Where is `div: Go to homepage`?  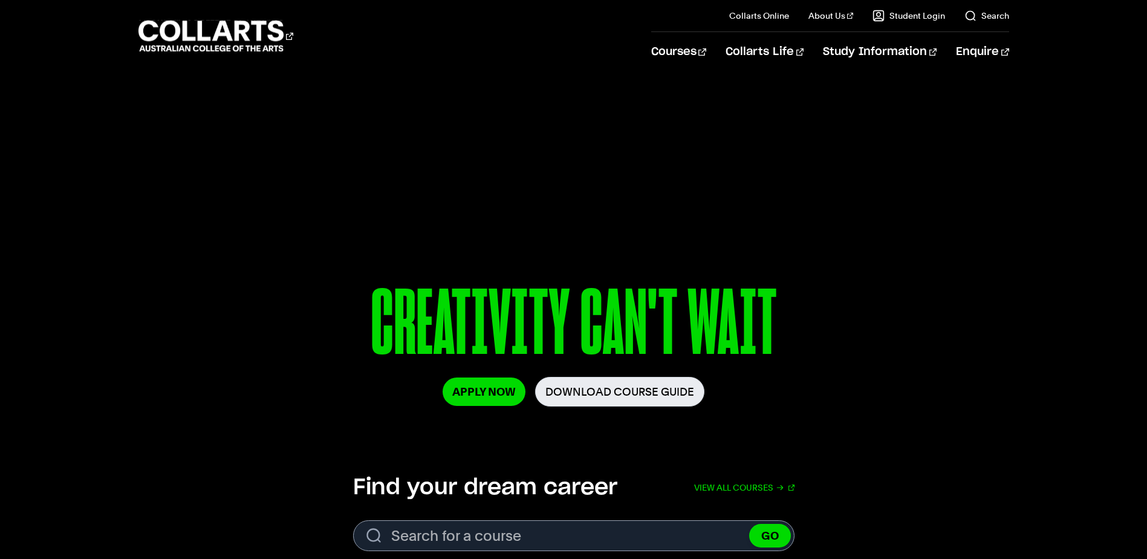 div: Go to homepage is located at coordinates (216, 36).